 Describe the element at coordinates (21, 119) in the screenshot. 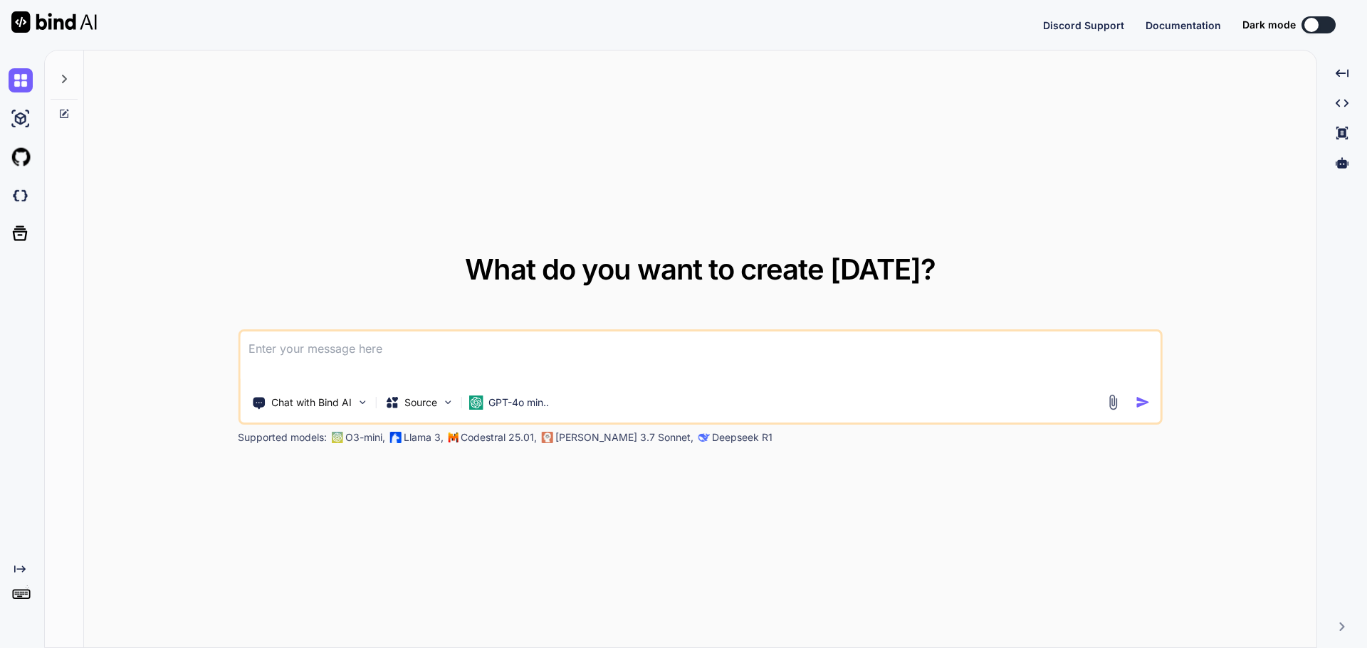

I see `img: ai-studio` at that location.